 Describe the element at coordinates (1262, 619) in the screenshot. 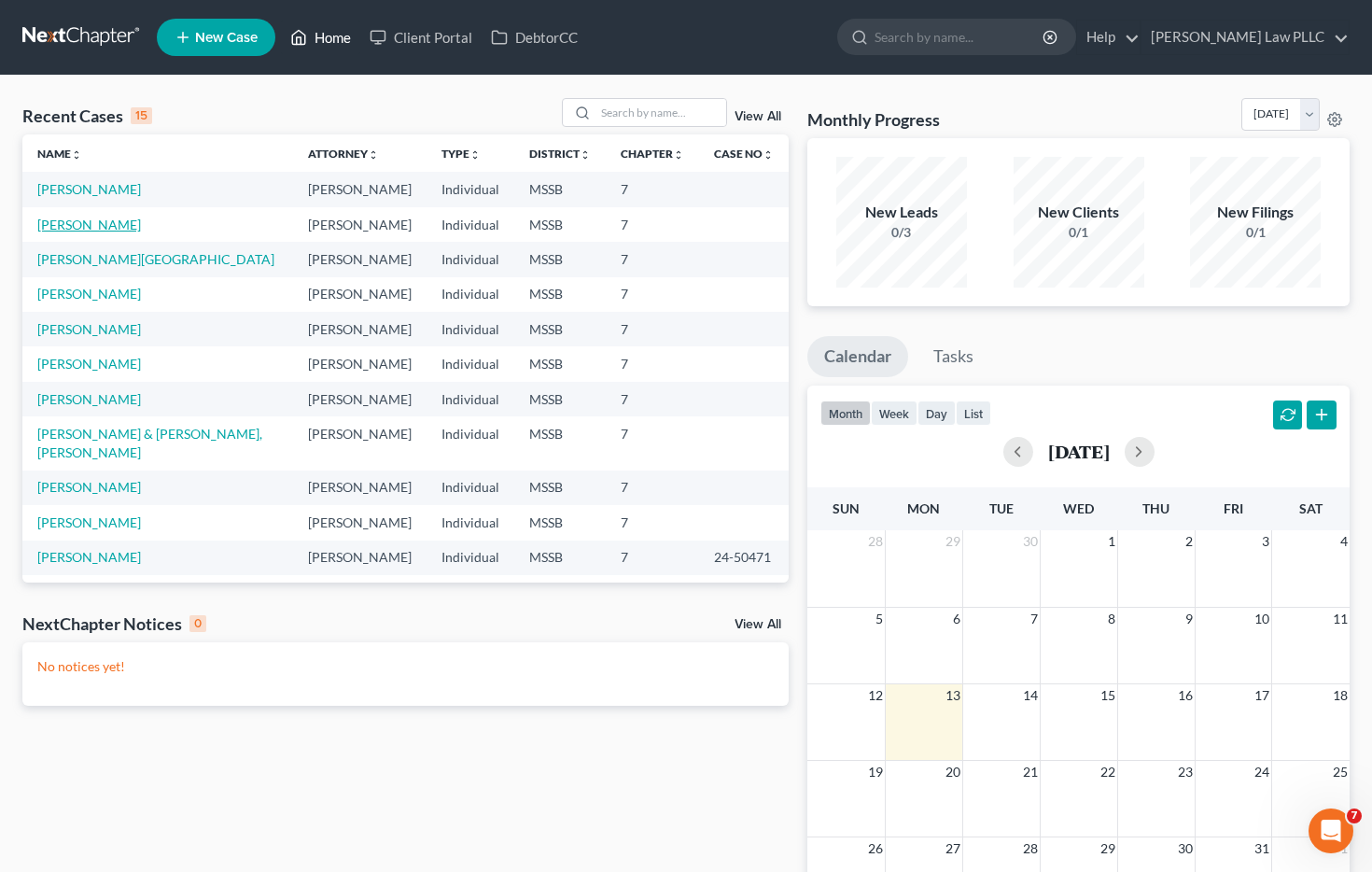

I see `span: 10` at that location.